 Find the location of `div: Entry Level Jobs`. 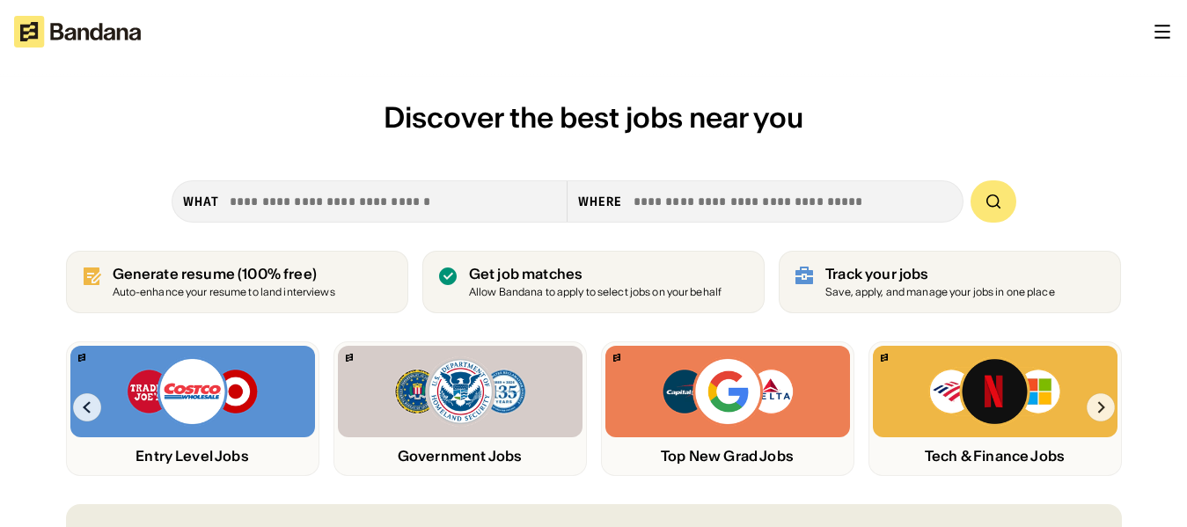

div: Entry Level Jobs is located at coordinates (193, 456).